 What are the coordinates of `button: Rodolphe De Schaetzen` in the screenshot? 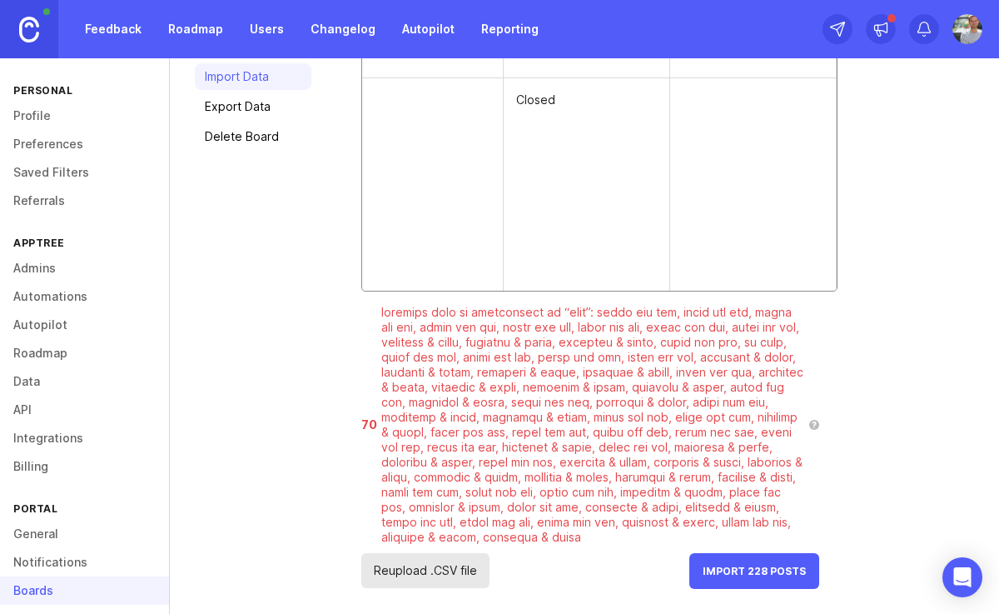 It's located at (968, 29).